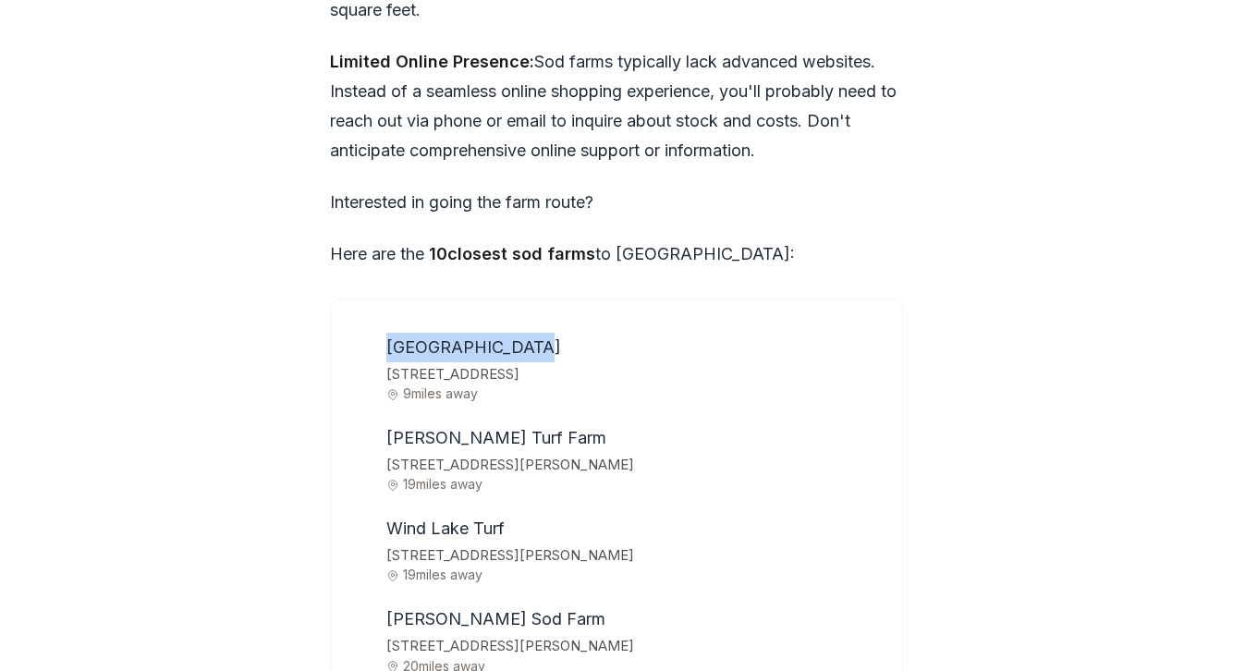 This screenshot has height=671, width=1233. I want to click on span: 9 miles away, so click(633, 393).